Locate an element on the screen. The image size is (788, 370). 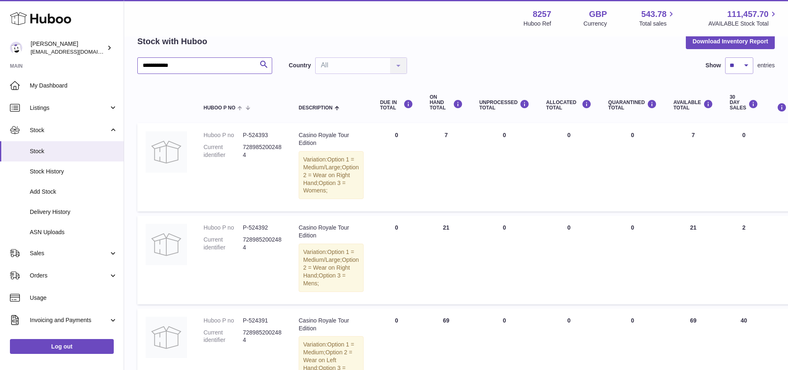
strong: 8257 is located at coordinates (542, 14).